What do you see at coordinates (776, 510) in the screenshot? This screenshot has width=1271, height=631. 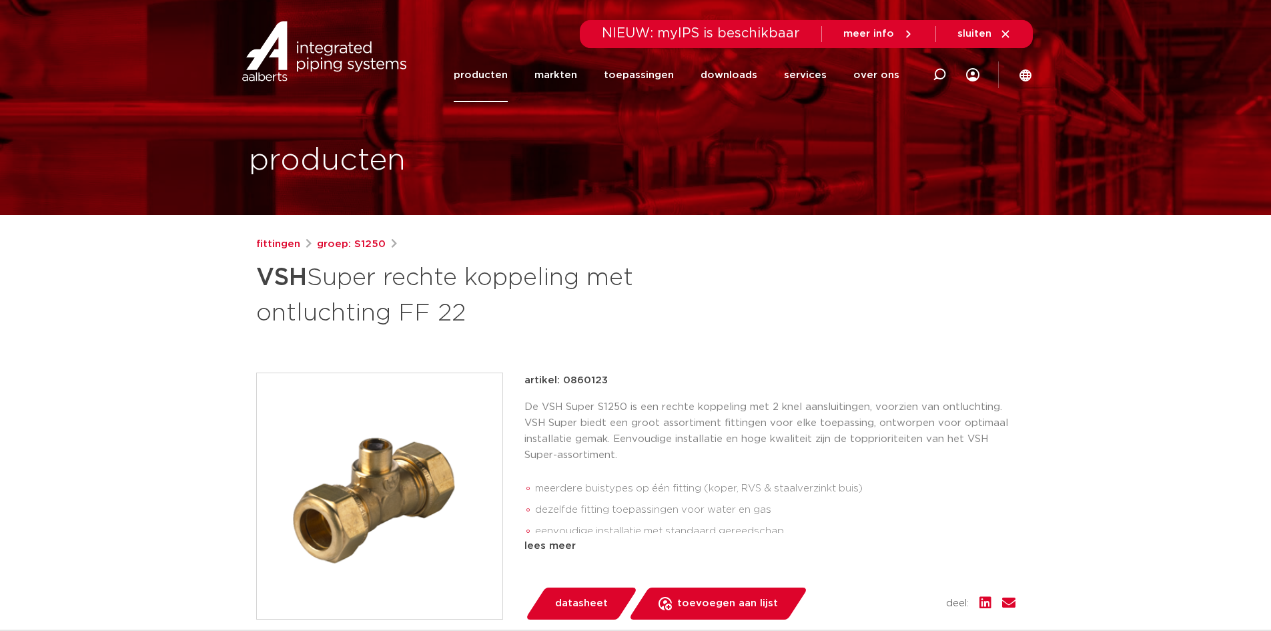 I see `li: dezelfde fitting toepassingen voor water en gas` at bounding box center [776, 510].